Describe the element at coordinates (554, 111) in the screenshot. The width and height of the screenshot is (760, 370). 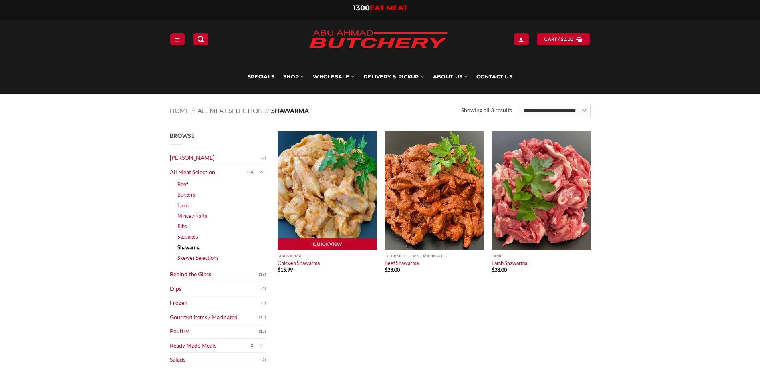
I see `select: Shop order` at that location.